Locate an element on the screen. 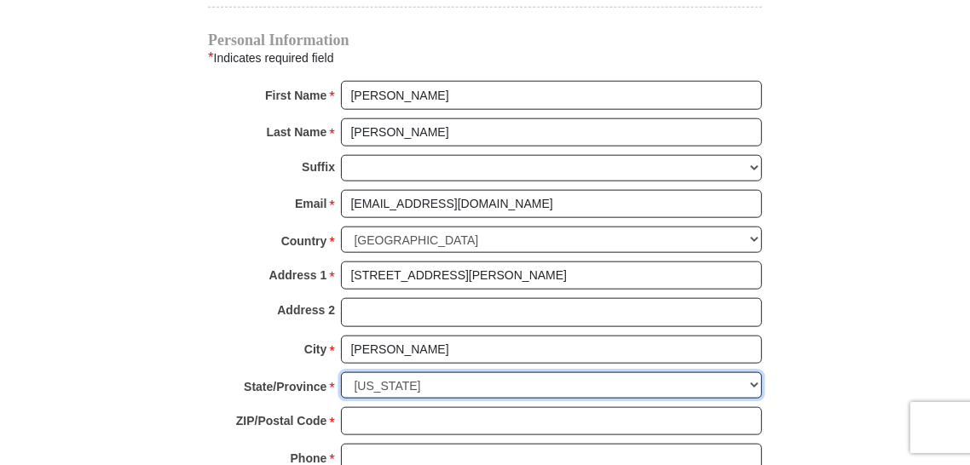 This screenshot has height=465, width=970. h4: Personal Information is located at coordinates (485, 40).